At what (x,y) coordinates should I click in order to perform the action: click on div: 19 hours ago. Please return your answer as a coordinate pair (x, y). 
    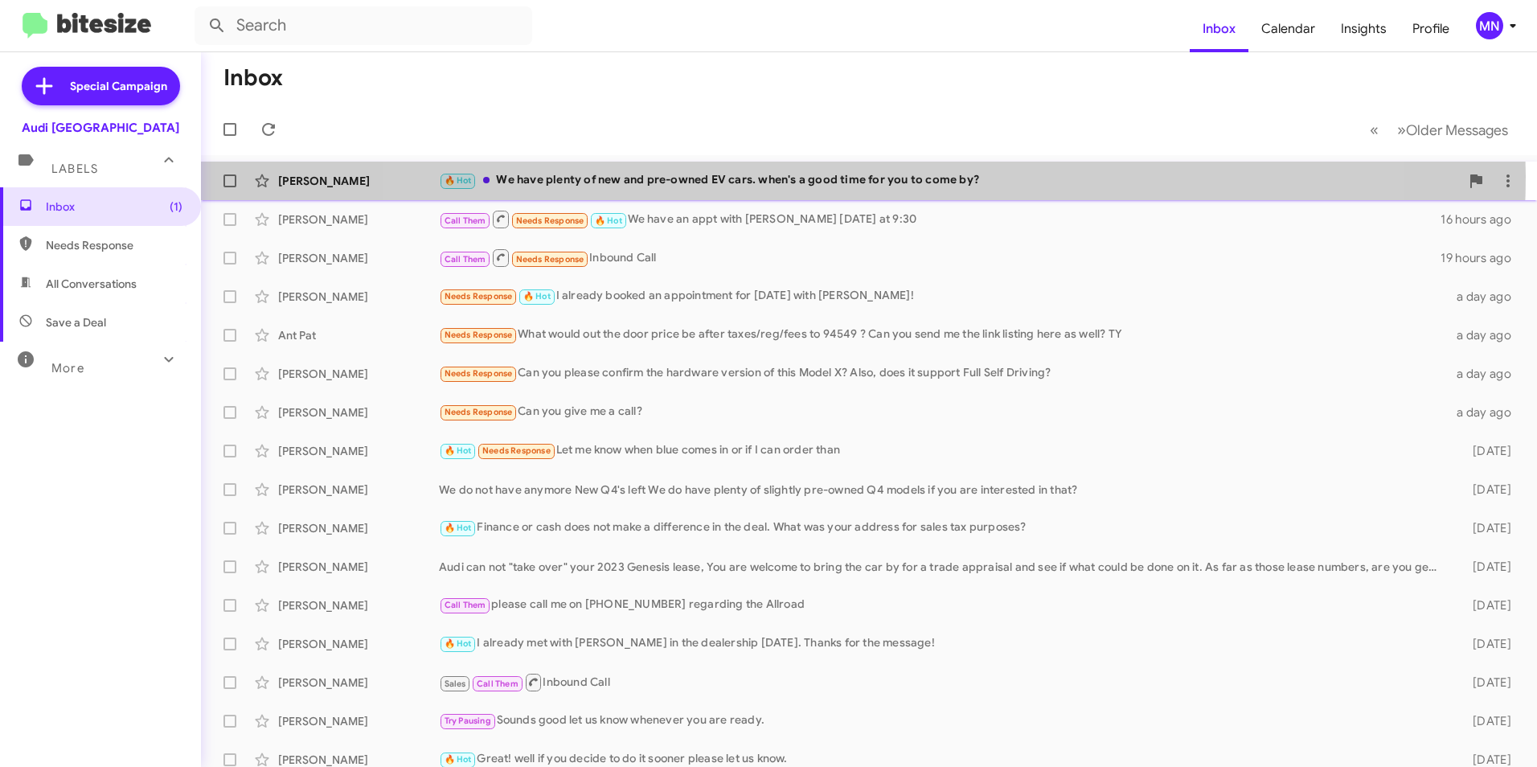
    Looking at the image, I should click on (1482, 258).